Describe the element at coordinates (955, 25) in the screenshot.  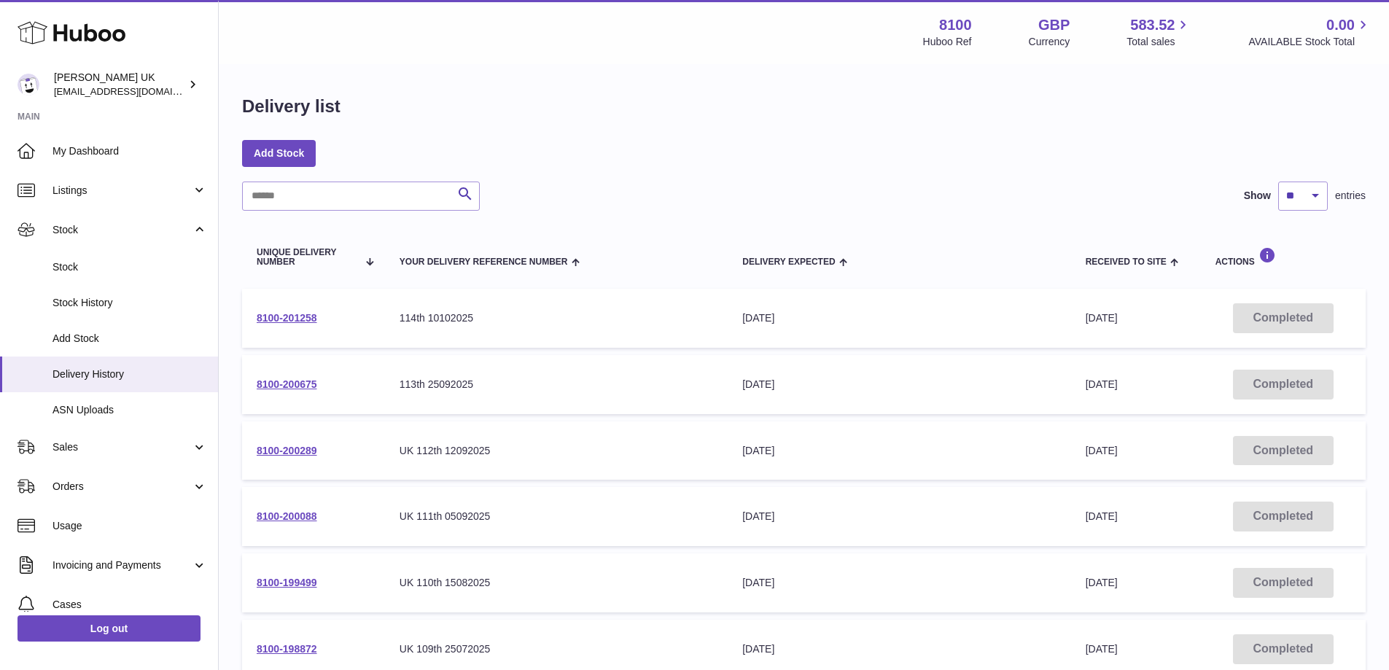
I see `strong: 8100` at that location.